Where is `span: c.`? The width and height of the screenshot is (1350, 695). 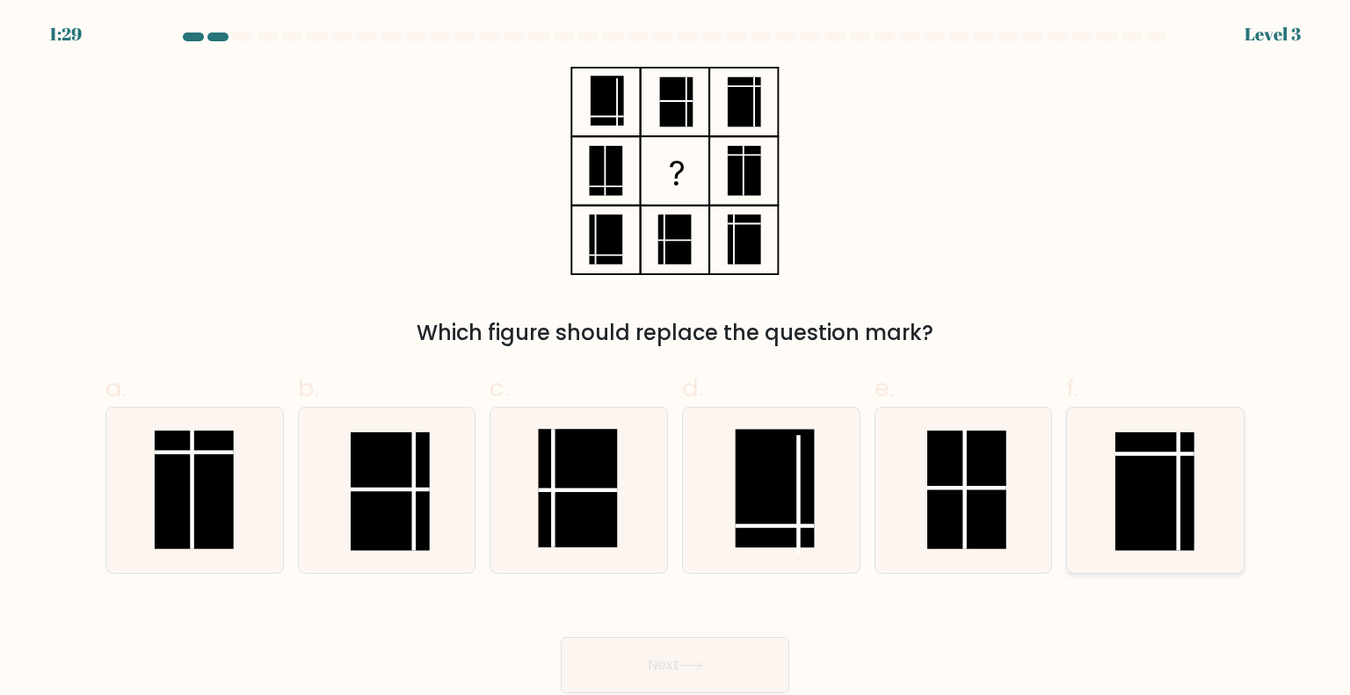
span: c. is located at coordinates (499, 388).